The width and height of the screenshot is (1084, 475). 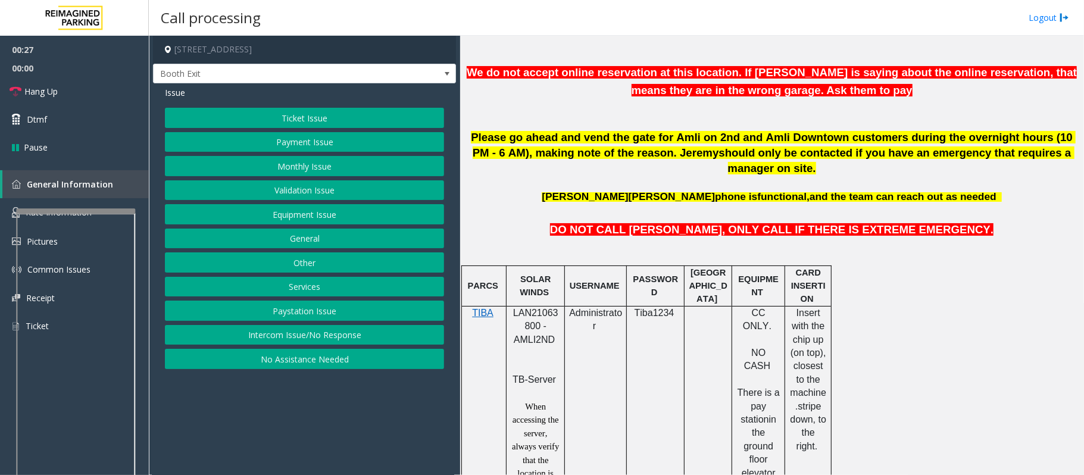 I want to click on h3: Call processing, so click(x=211, y=17).